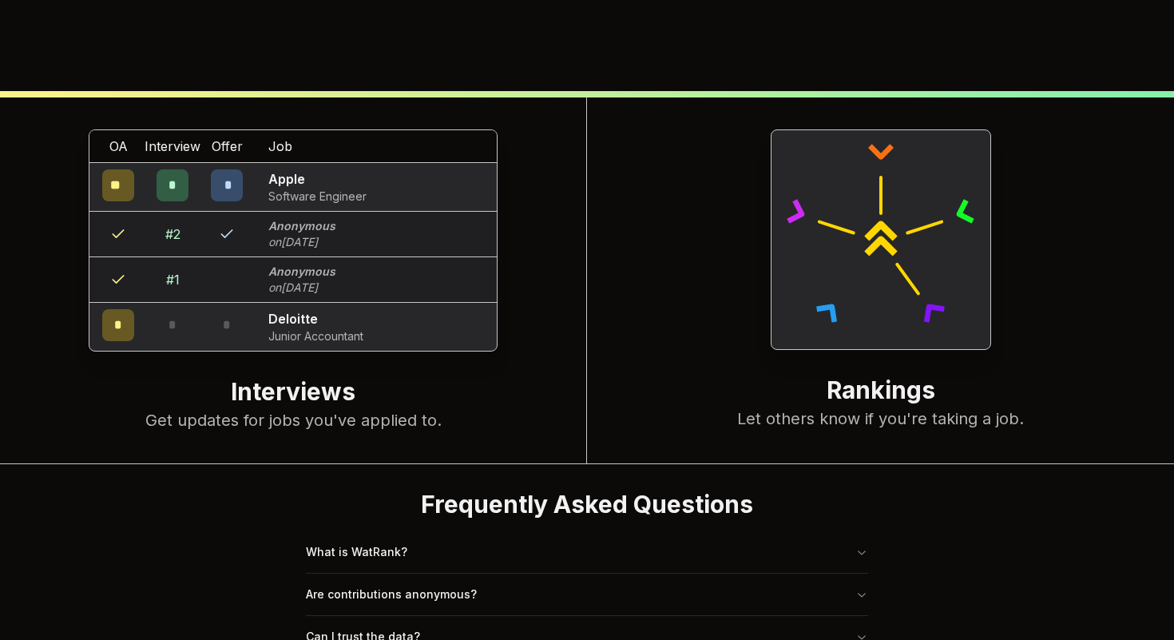 The image size is (1174, 640). I want to click on p: Apple, so click(317, 179).